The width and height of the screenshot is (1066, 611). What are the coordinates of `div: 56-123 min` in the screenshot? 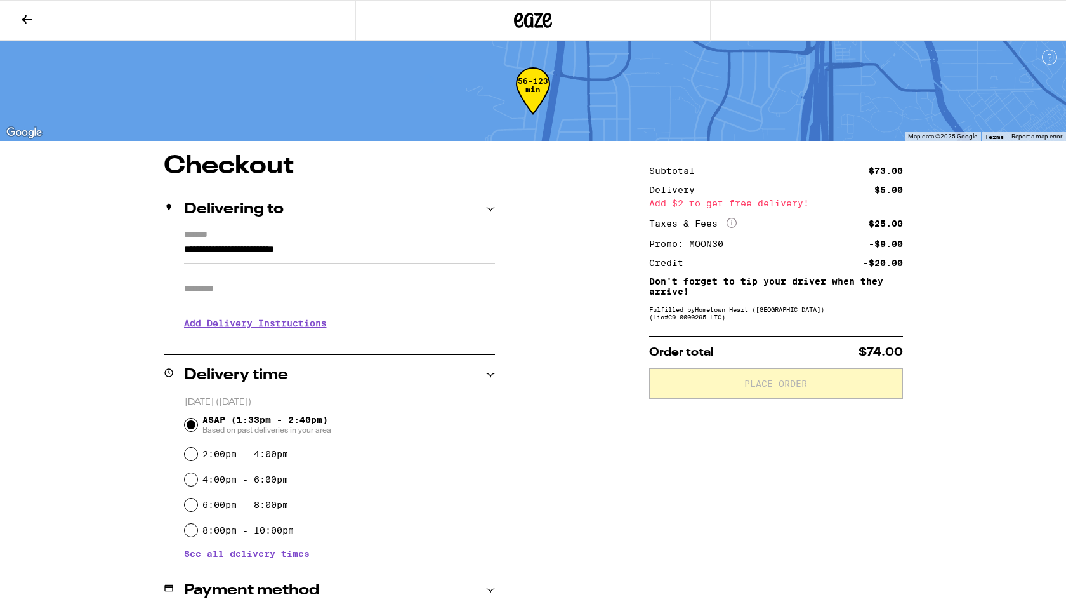 It's located at (533, 100).